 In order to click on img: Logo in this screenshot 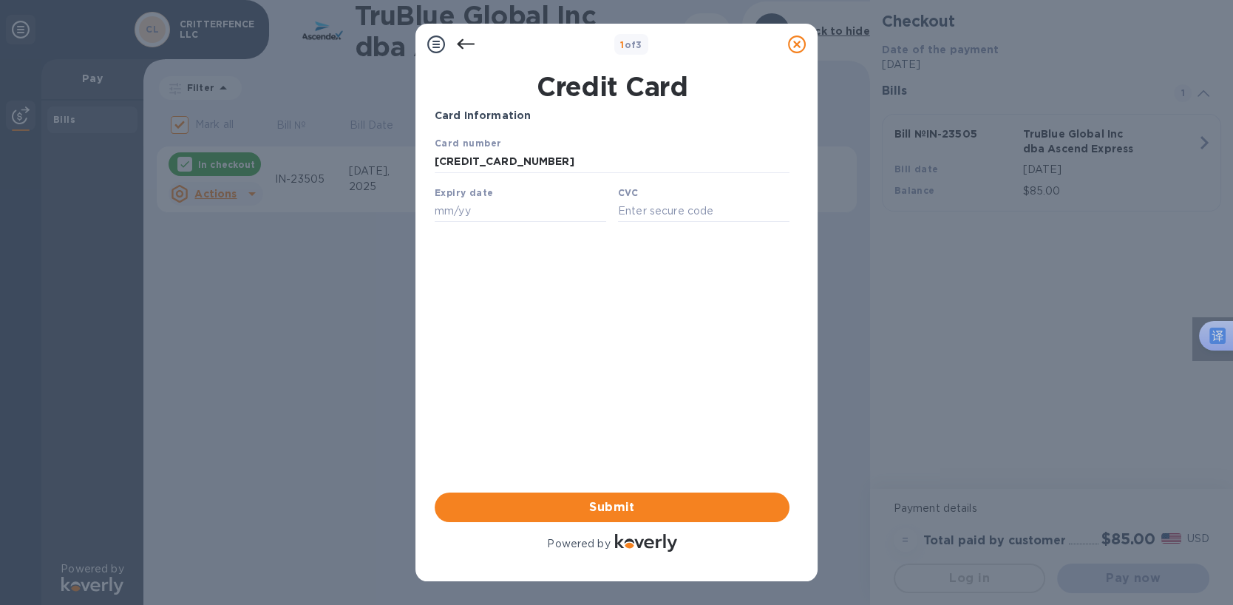, I will do `click(646, 543)`.